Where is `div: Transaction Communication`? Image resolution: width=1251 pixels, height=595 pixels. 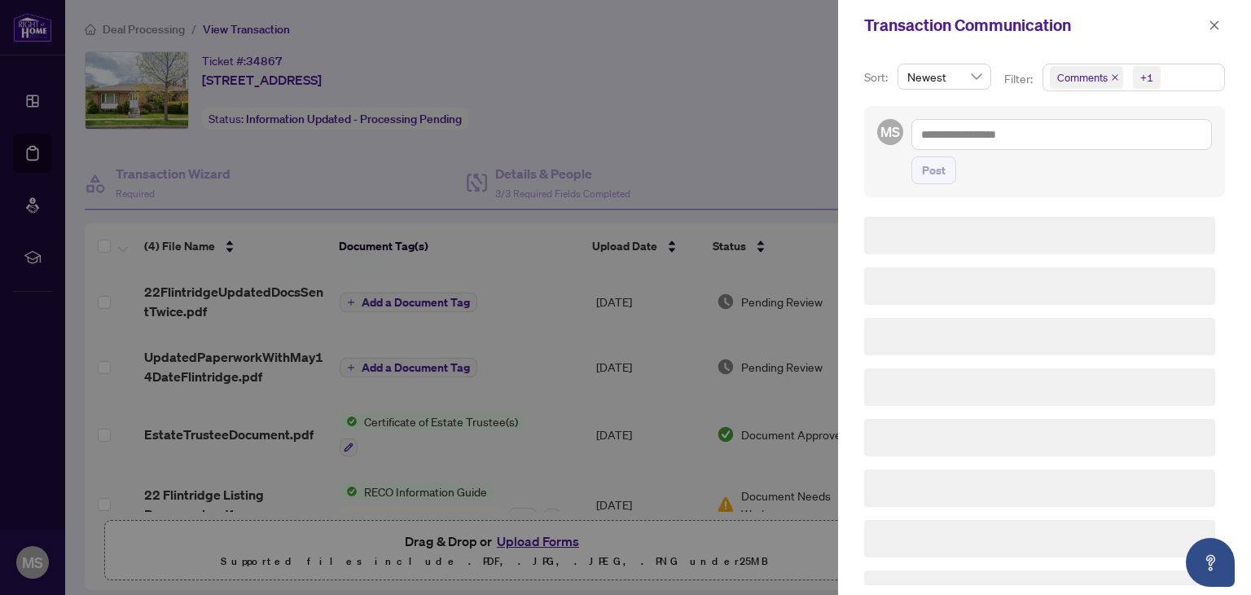 div: Transaction Communication is located at coordinates (1034, 25).